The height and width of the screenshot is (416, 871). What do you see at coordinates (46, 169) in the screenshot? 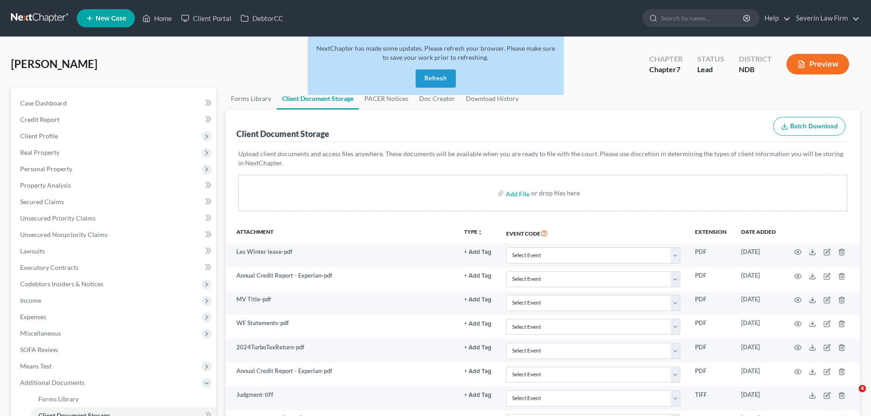
I see `span: Personal Property` at bounding box center [46, 169].